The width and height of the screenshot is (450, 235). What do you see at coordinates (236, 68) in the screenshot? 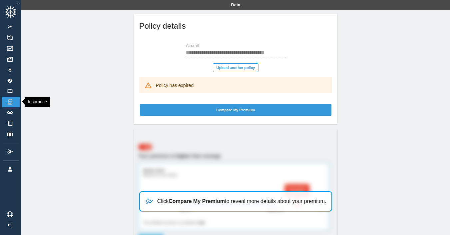
I see `button: Upload another policy` at bounding box center [236, 68].